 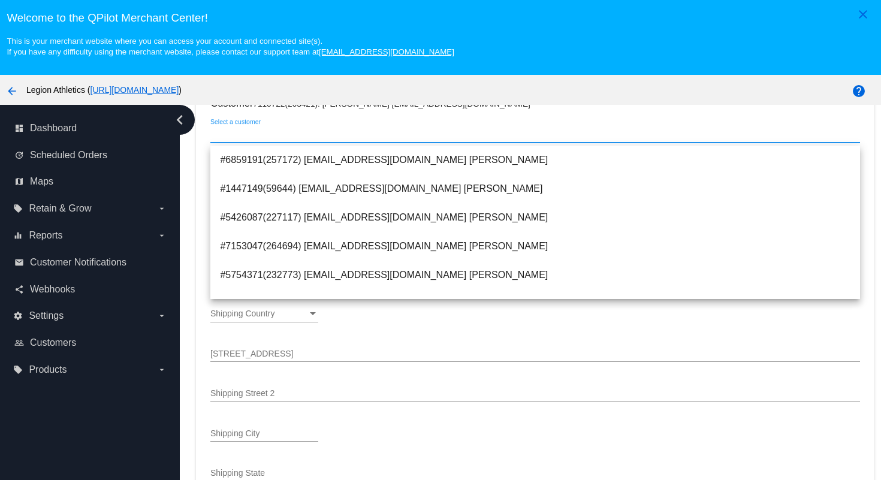 What do you see at coordinates (53, 343) in the screenshot?
I see `span: Customers` at bounding box center [53, 343].